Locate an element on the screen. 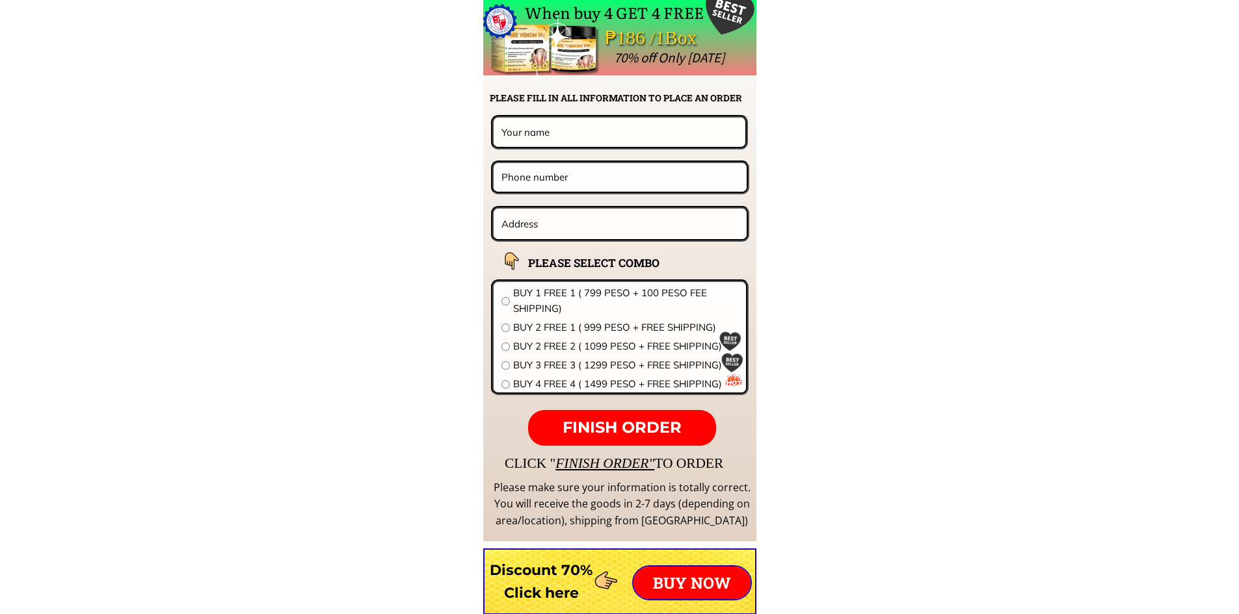 This screenshot has height=614, width=1239. div: ₱186 /1Box is located at coordinates (669, 38).